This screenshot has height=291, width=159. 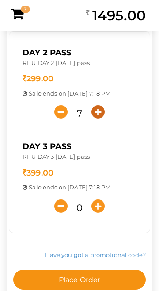 I want to click on span: 399.00, so click(x=38, y=173).